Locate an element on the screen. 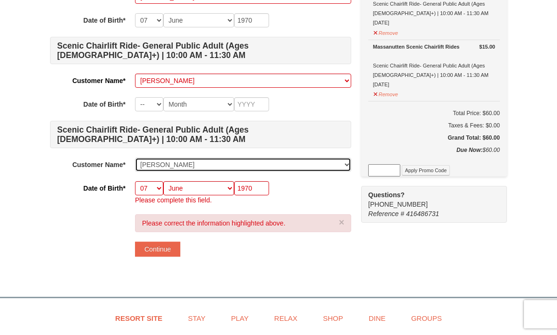  button: Continue is located at coordinates (158, 249).